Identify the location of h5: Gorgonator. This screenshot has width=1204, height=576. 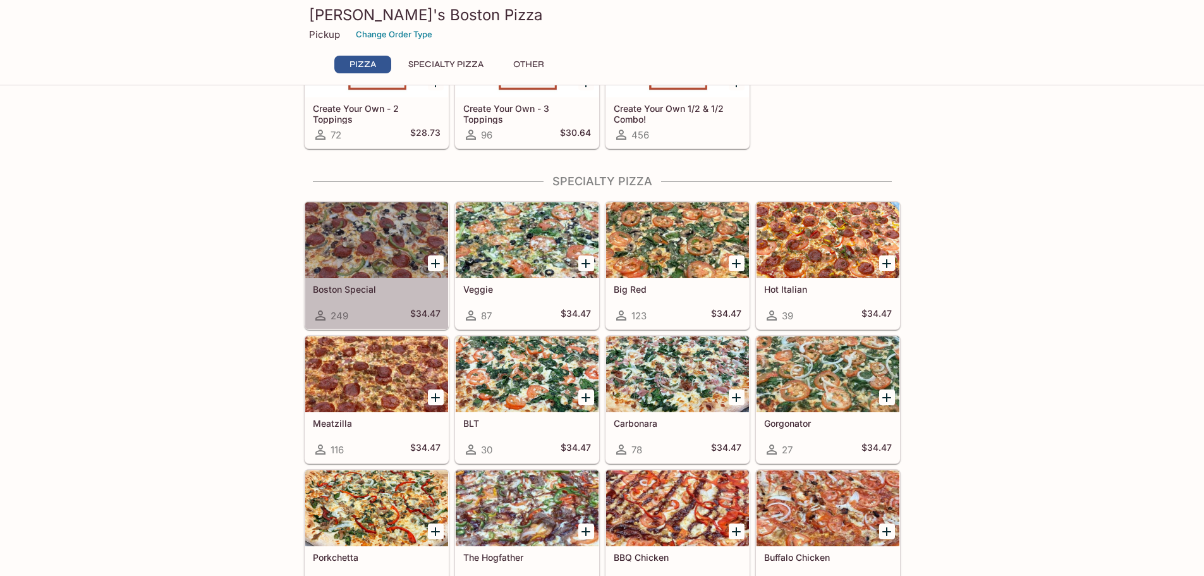
(828, 423).